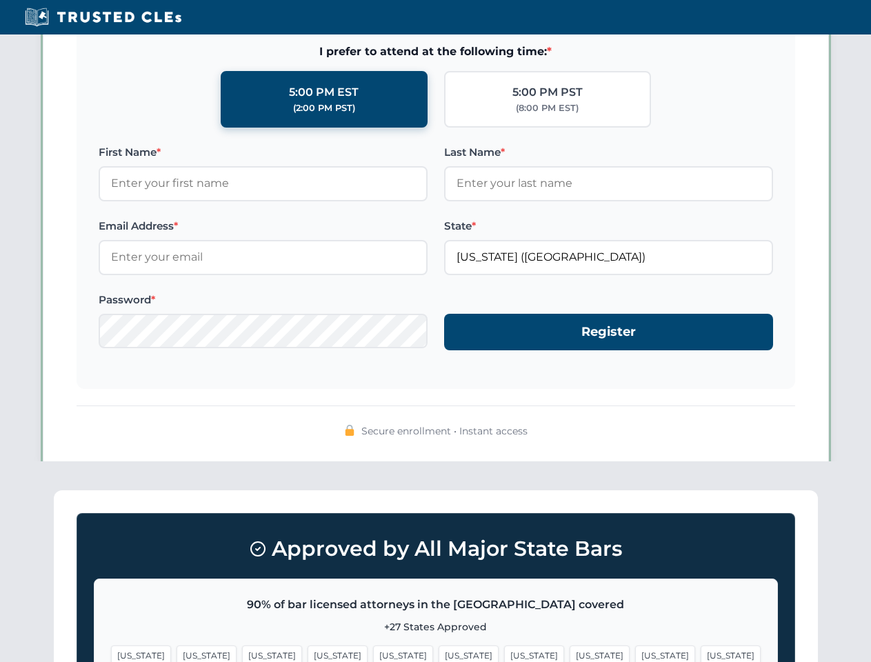 The image size is (871, 662). I want to click on label: Email Address, so click(263, 226).